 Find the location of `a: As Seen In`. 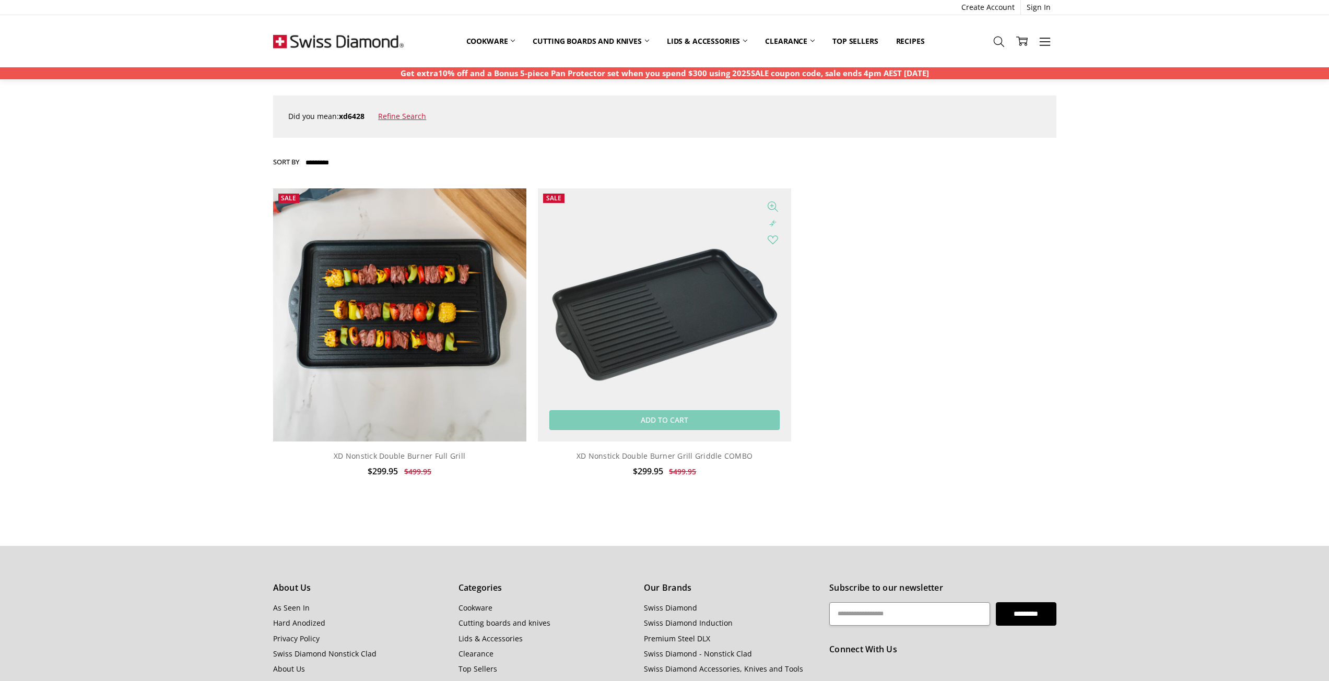

a: As Seen In is located at coordinates (291, 608).